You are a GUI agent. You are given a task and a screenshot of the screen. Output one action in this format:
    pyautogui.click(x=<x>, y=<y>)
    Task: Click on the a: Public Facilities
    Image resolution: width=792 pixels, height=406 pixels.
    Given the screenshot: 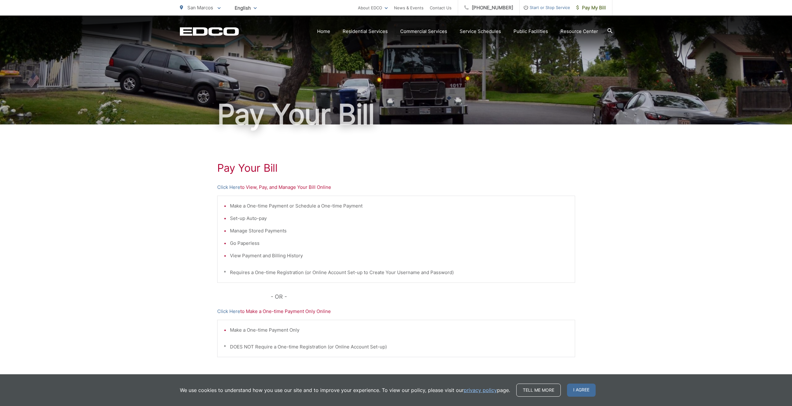 What is the action you would take?
    pyautogui.click(x=531, y=31)
    